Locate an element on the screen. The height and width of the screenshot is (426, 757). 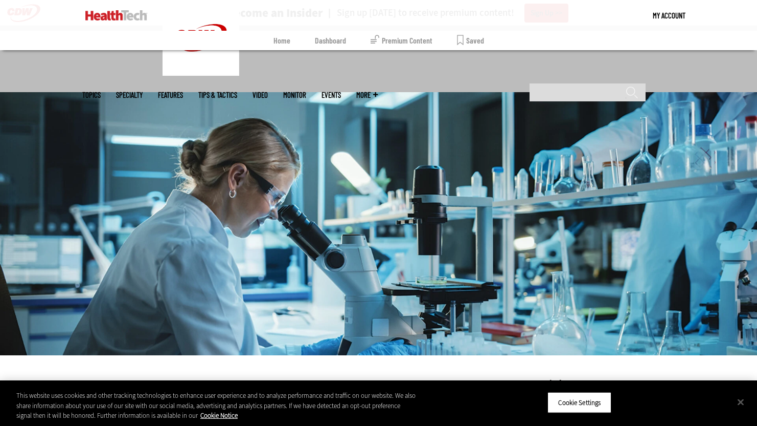
button: Cookie Settings is located at coordinates (579, 402).